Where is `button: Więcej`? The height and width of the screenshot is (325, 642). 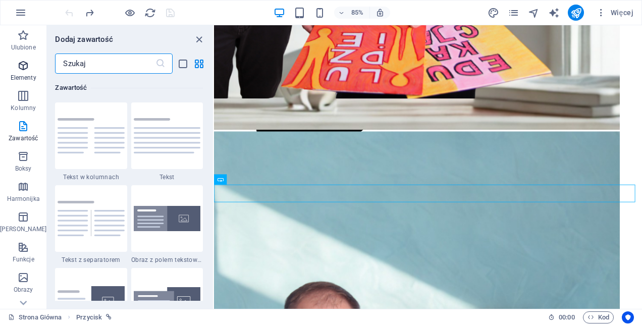
button: Więcej is located at coordinates (615, 13).